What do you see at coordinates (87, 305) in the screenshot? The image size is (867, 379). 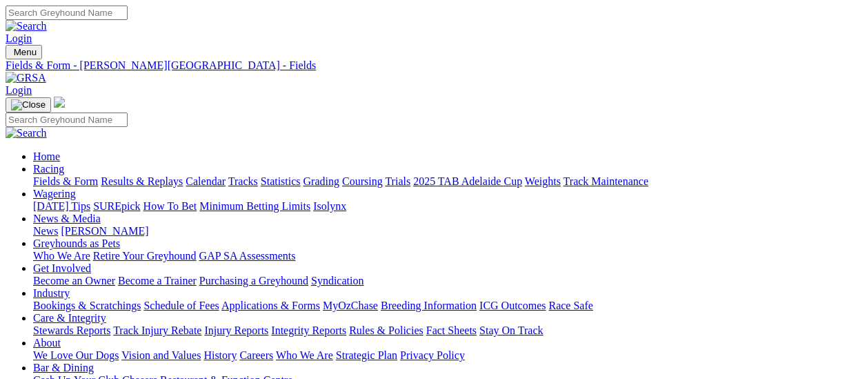 I see `a: Bookings & Scratchings` at bounding box center [87, 305].